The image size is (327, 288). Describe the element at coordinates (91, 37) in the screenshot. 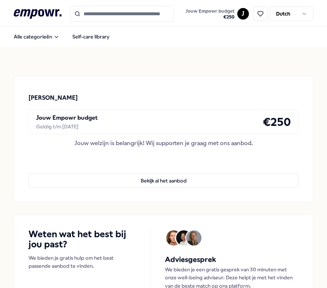

I see `a: Self-care library` at that location.